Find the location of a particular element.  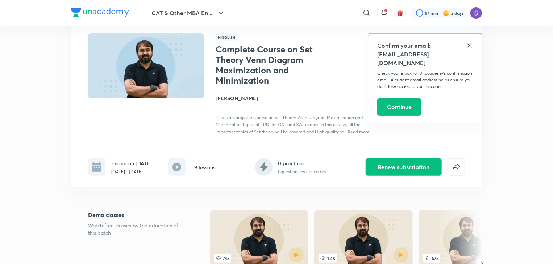

img: Sapara Premji is located at coordinates (476, 13).